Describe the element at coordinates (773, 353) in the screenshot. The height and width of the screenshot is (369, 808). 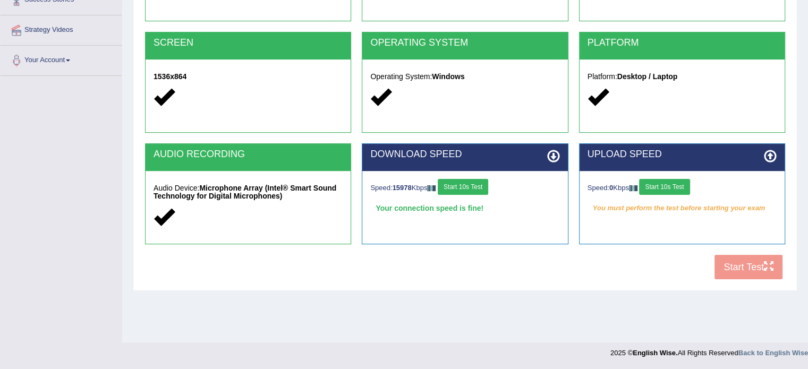
I see `strong: Back to English Wise` at that location.